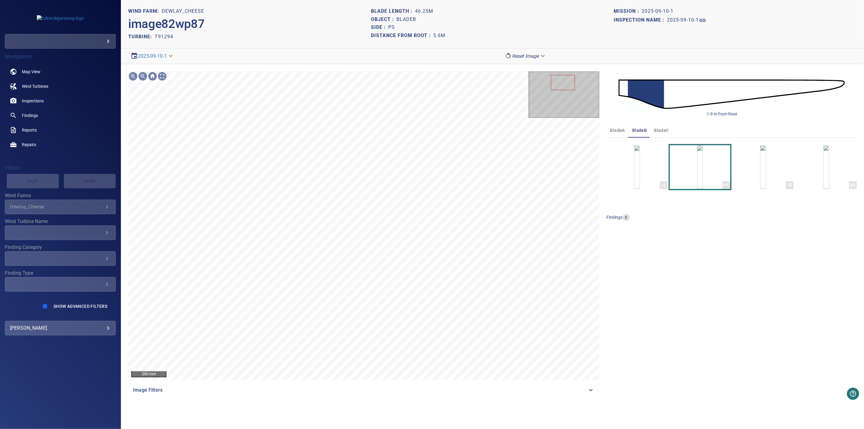 This screenshot has width=864, height=429. I want to click on span: Inspections, so click(33, 101).